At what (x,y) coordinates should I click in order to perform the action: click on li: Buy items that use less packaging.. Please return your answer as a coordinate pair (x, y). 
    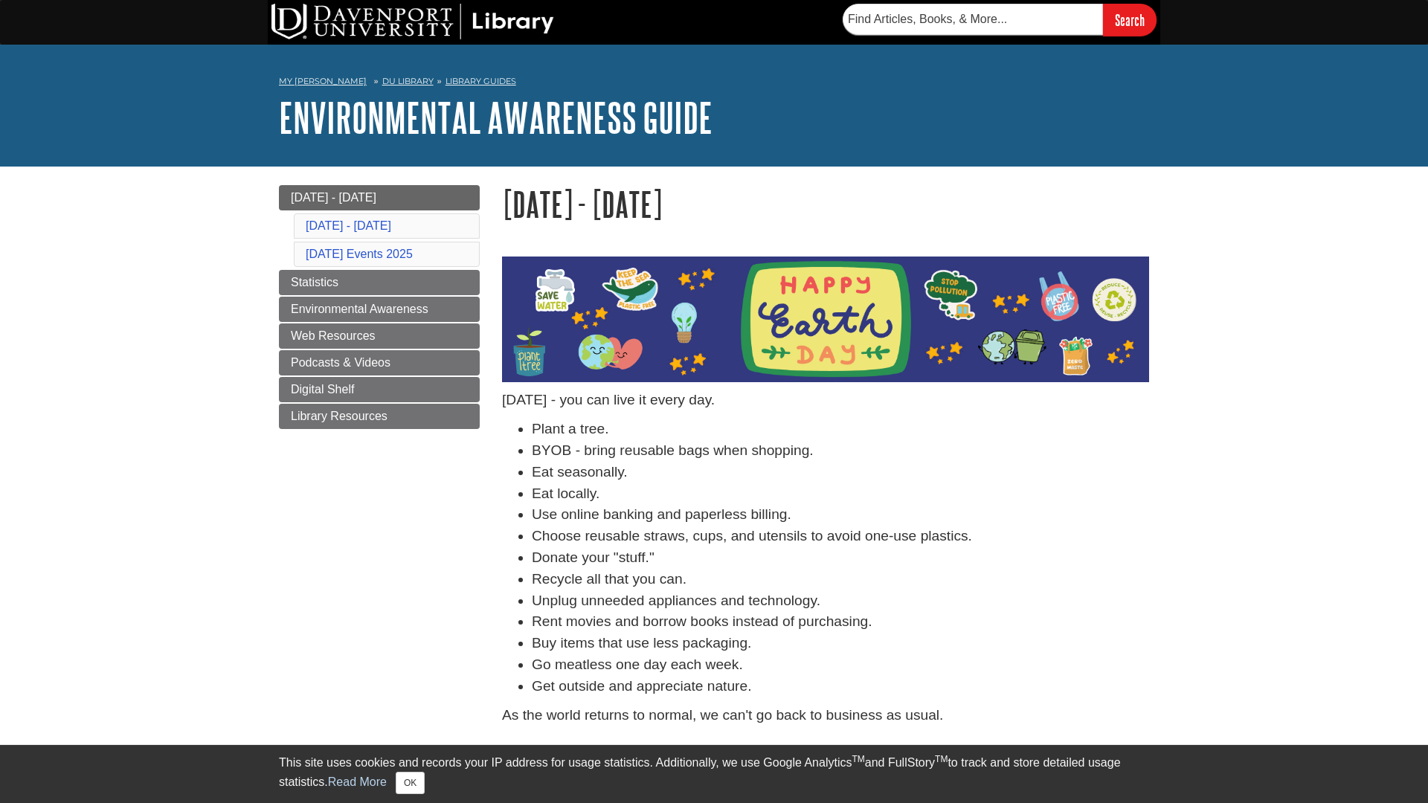
    Looking at the image, I should click on (840, 643).